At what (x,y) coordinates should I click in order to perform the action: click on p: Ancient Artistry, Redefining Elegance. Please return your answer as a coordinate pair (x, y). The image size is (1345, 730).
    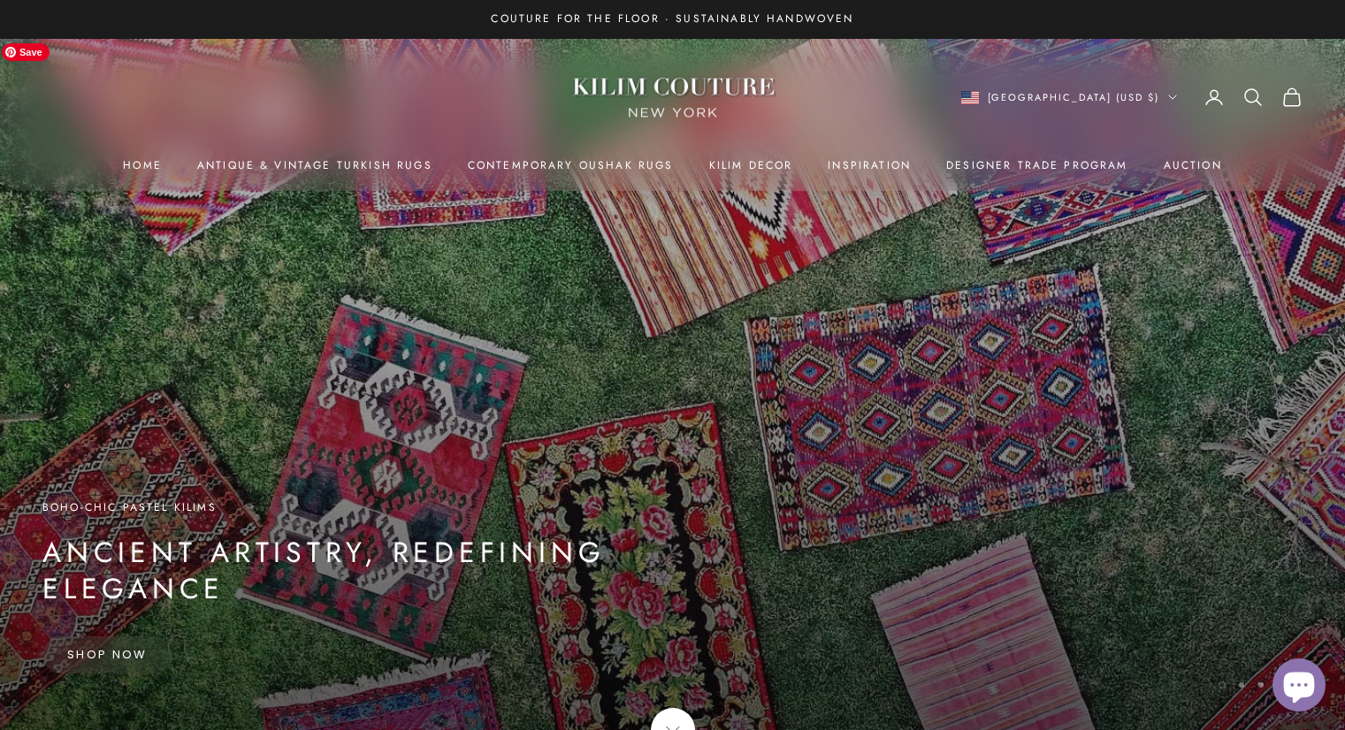
    Looking at the image, I should click on (387, 571).